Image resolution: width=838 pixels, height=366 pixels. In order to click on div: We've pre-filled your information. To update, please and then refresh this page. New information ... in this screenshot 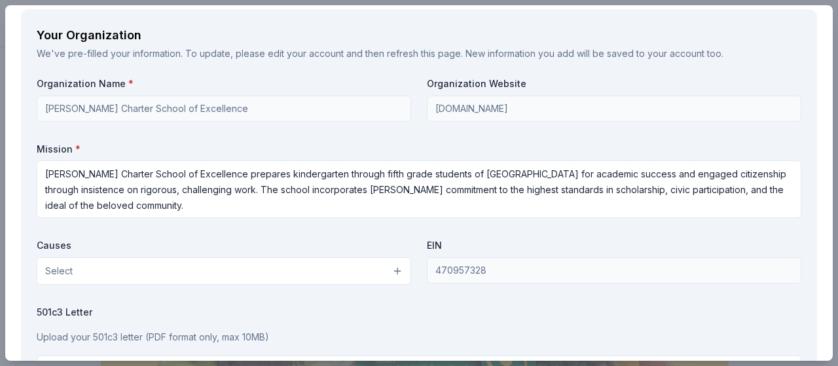, I will do `click(419, 54)`.